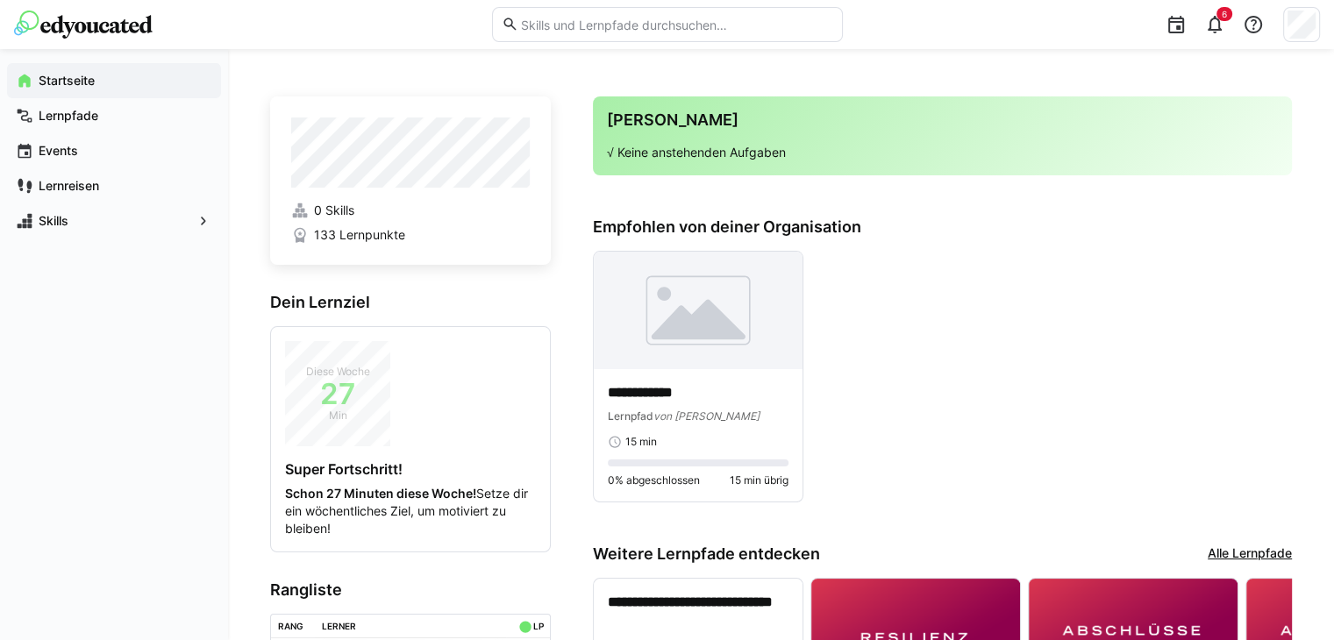 The image size is (1334, 640). Describe the element at coordinates (538, 626) in the screenshot. I see `div: LP` at that location.